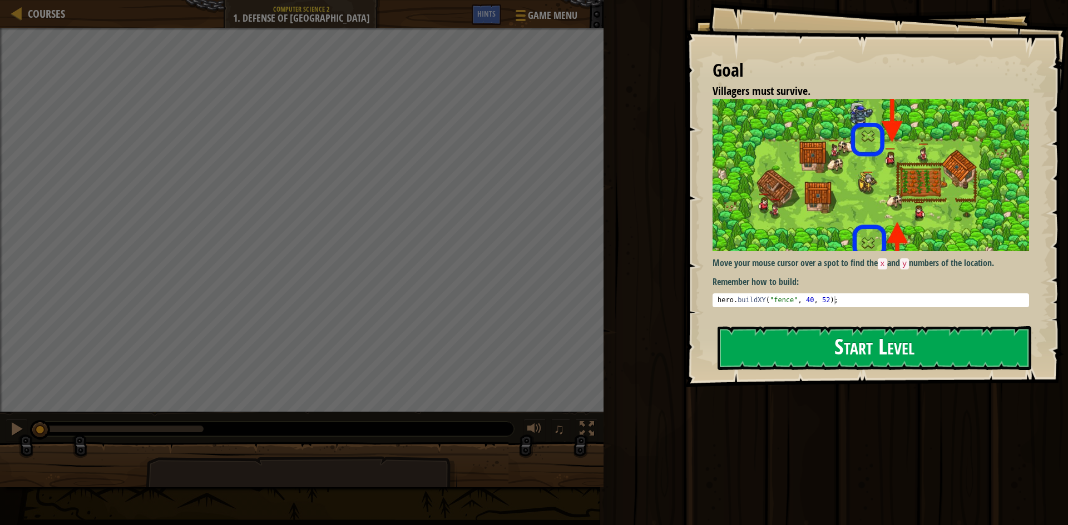 The height and width of the screenshot is (525, 1068). I want to click on p: Remember how to build:, so click(870, 282).